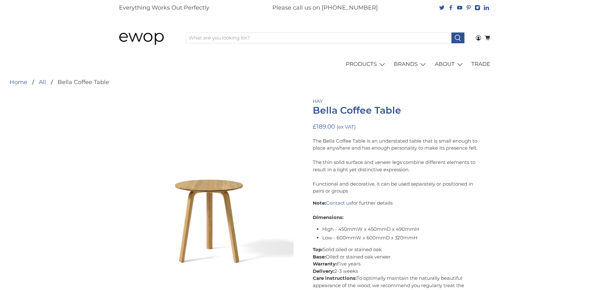 The height and width of the screenshot is (290, 606). What do you see at coordinates (481, 64) in the screenshot?
I see `a: TRADE` at bounding box center [481, 64].